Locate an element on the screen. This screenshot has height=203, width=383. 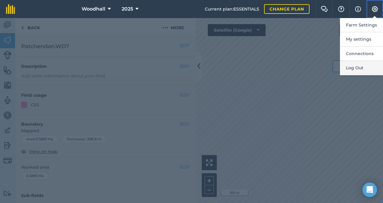
button: Log Out is located at coordinates (362, 68).